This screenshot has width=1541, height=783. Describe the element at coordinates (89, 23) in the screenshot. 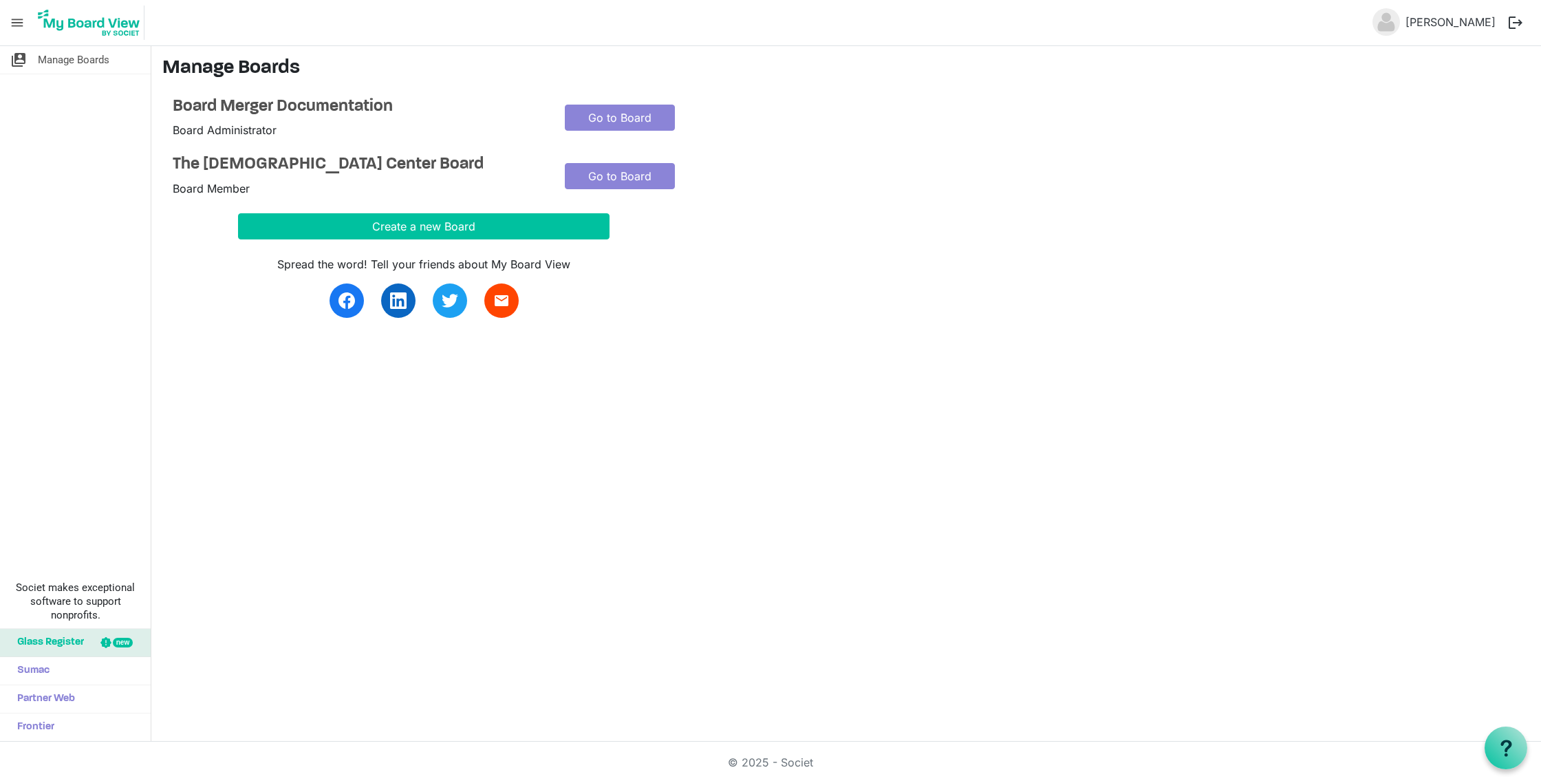

I see `img: My Board View Logo` at that location.